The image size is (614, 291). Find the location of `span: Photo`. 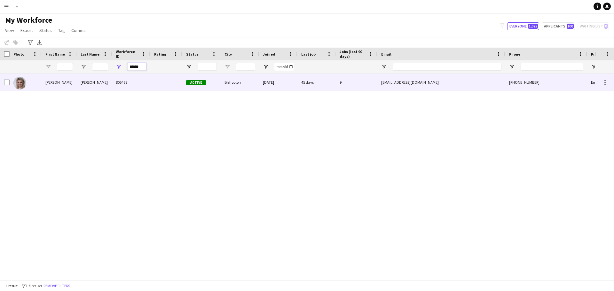

span: Photo is located at coordinates (19, 54).